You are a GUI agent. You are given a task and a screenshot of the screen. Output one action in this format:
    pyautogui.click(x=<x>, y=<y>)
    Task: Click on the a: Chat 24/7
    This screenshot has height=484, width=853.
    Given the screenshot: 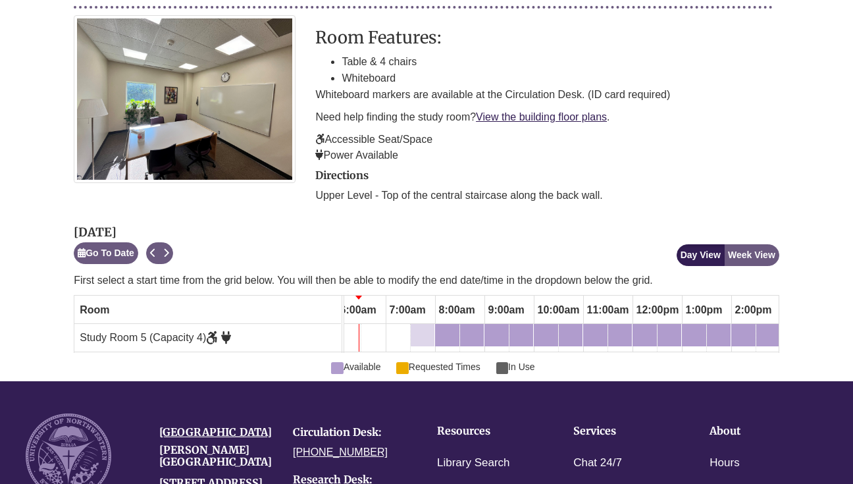 What is the action you would take?
    pyautogui.click(x=598, y=463)
    